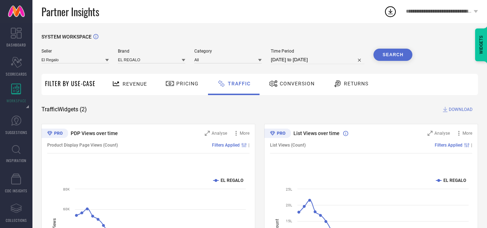  What do you see at coordinates (152, 51) in the screenshot?
I see `span: Brand` at bounding box center [152, 51].